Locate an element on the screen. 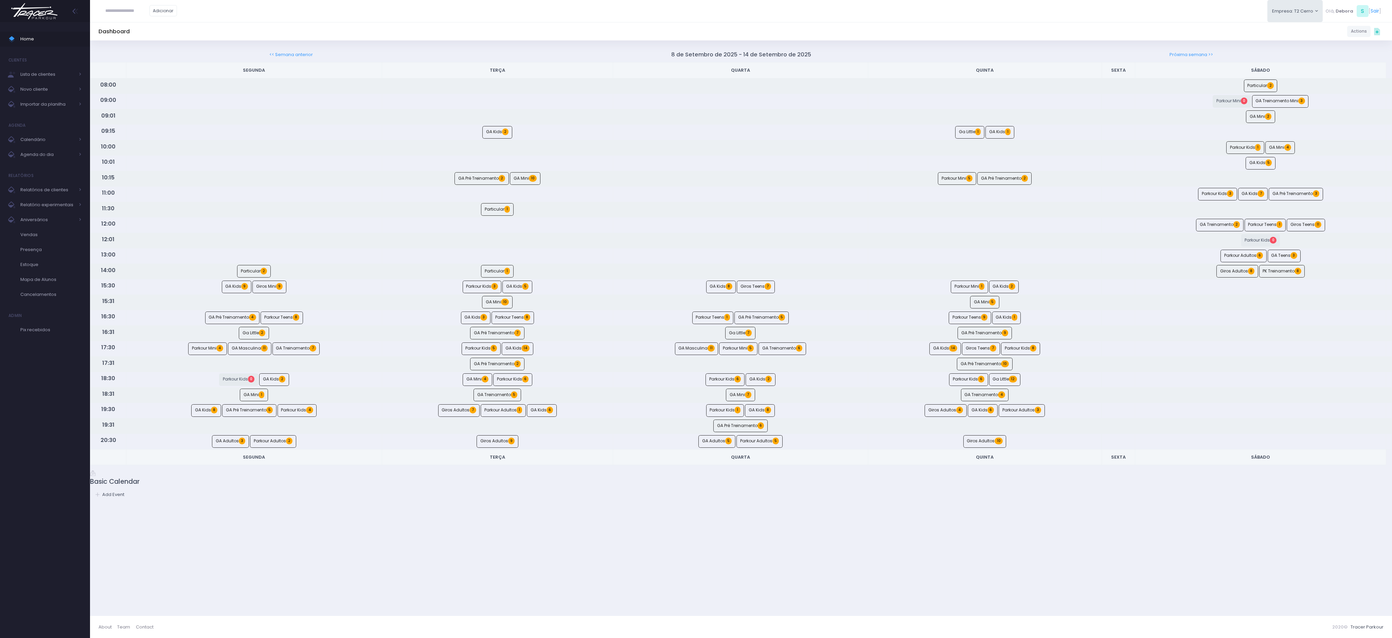  a: Giros Adultos4 is located at coordinates (945, 410).